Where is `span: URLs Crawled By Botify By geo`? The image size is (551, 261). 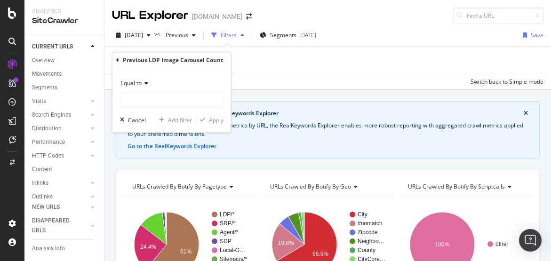 span: URLs Crawled By Botify By geo is located at coordinates (311, 186).